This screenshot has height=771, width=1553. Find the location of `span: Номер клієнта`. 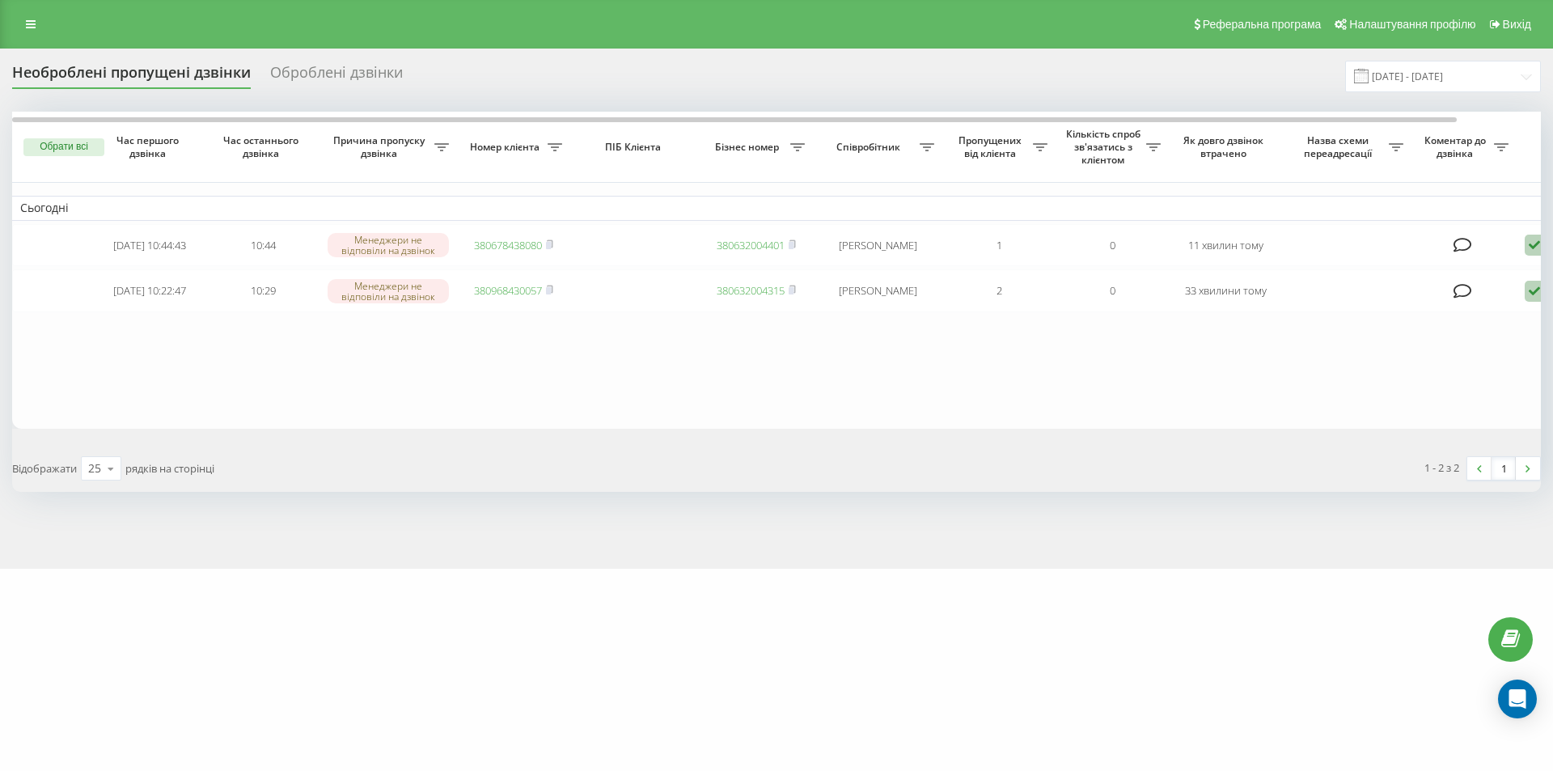

span: Номер клієнта is located at coordinates (506, 147).